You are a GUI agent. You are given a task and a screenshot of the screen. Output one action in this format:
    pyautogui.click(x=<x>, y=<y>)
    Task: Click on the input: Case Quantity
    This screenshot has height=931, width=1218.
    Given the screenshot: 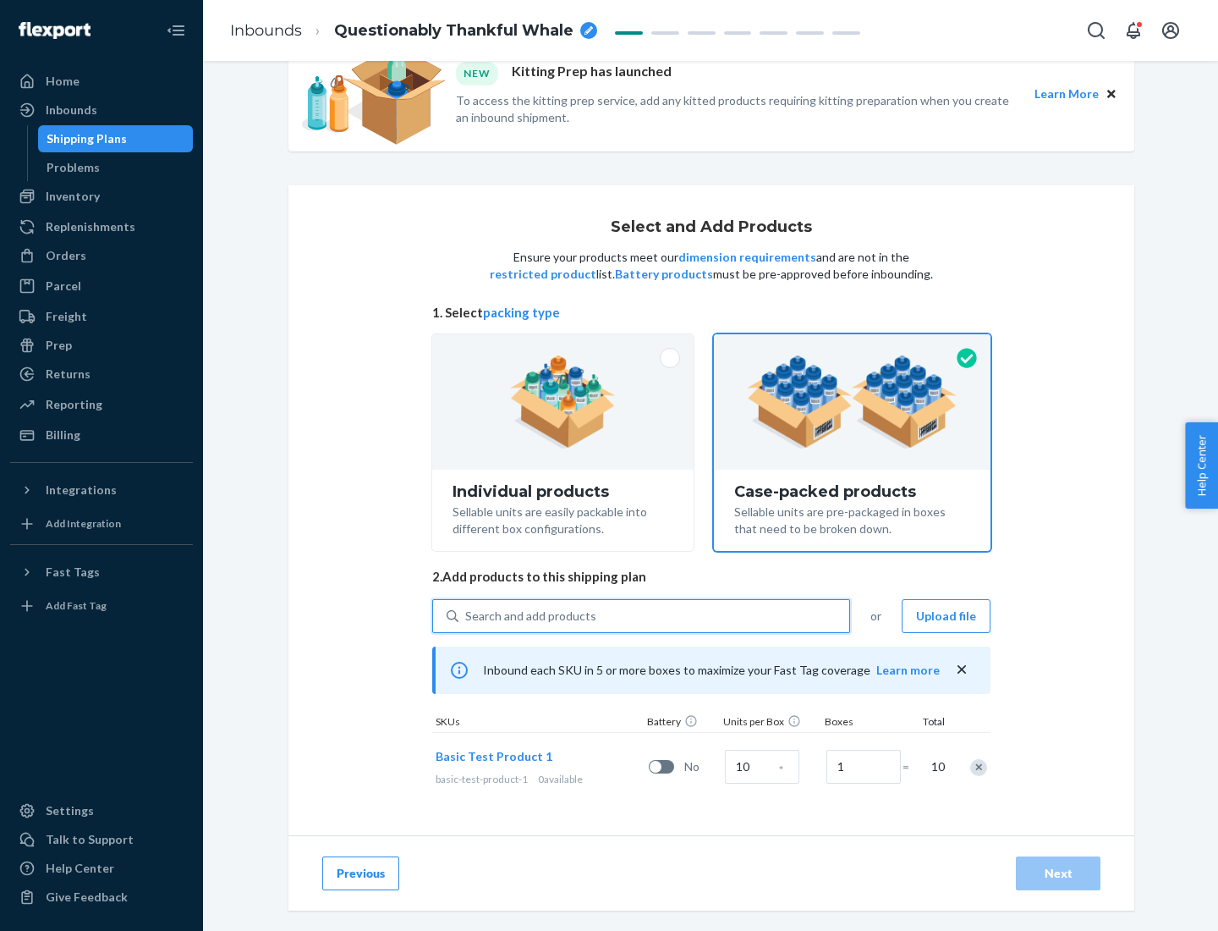 What is the action you would take?
    pyautogui.click(x=762, y=767)
    